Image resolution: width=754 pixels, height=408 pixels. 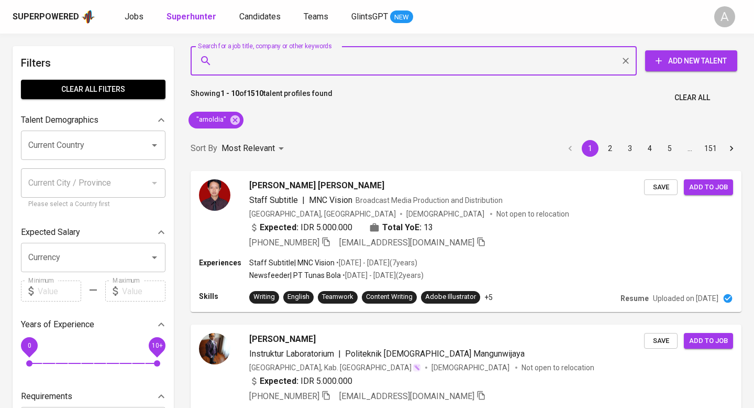 I want to click on a: Teams, so click(x=317, y=17).